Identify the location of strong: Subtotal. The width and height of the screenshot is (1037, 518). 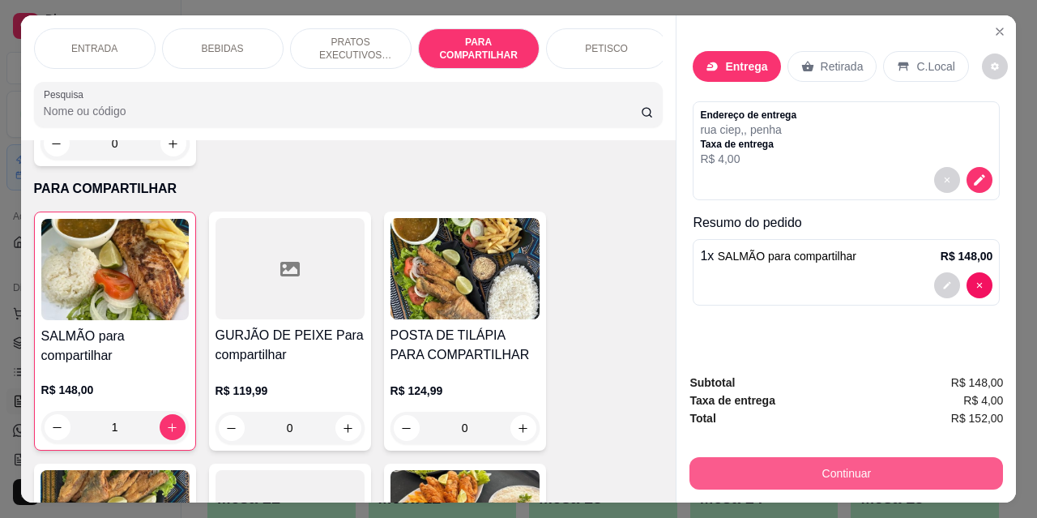
(712, 382).